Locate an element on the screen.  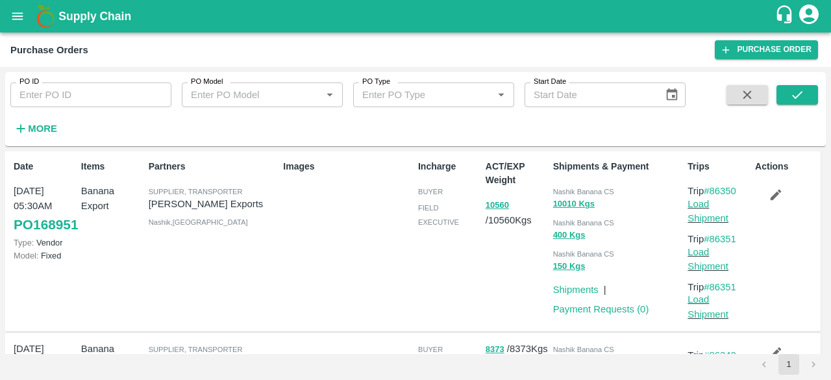
label: PO ID is located at coordinates (29, 82).